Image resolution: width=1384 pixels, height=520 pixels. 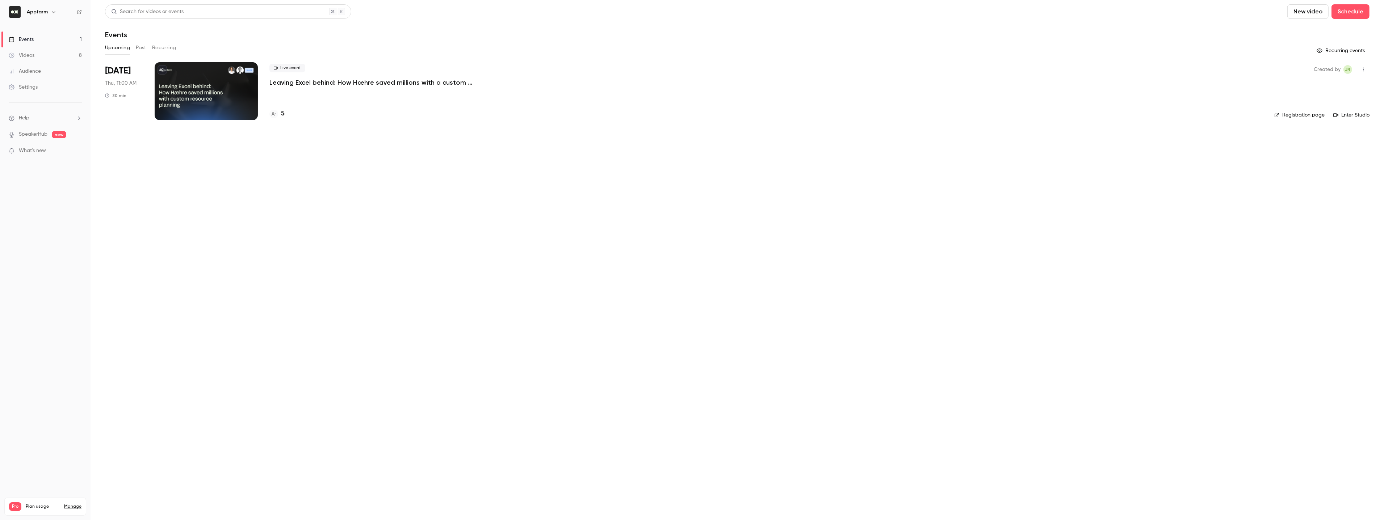 I want to click on span: What's new, so click(x=32, y=151).